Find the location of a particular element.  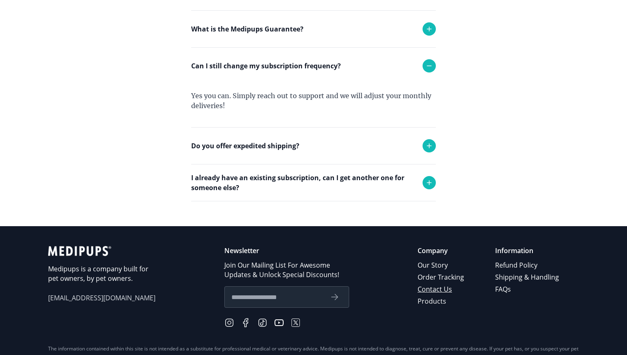

p: Do you offer expedited shipping? is located at coordinates (245, 146).